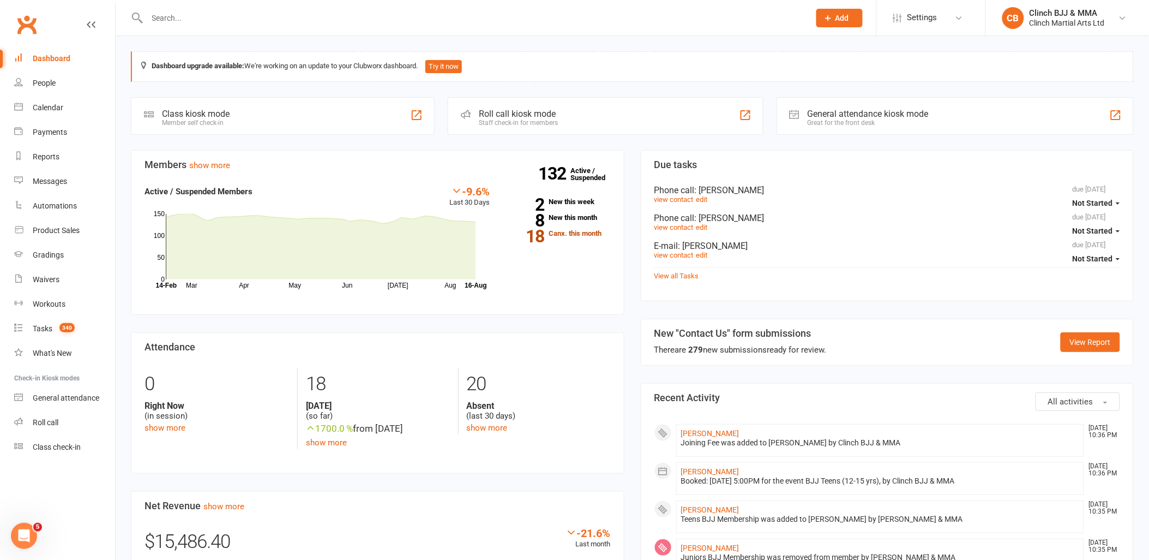  Describe the element at coordinates (50, 181) in the screenshot. I see `div: Messages` at that location.